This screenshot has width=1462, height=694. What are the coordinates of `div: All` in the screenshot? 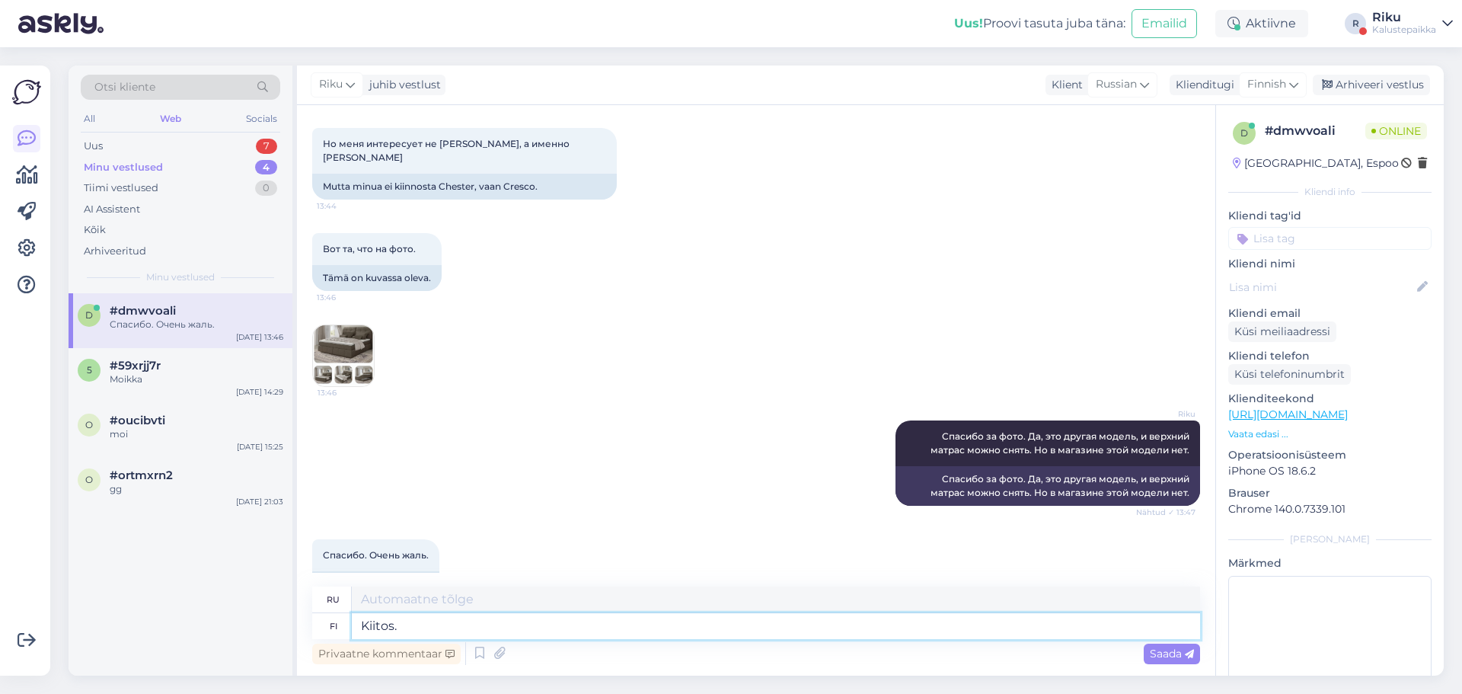 It's located at (89, 119).